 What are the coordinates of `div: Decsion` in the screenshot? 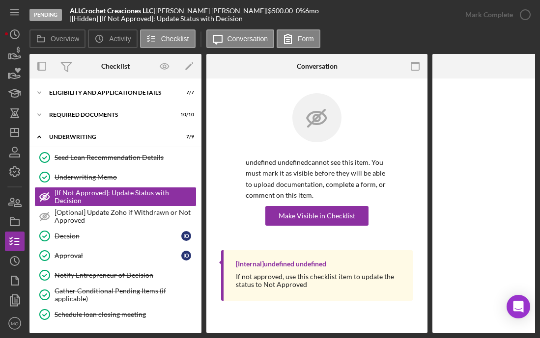 It's located at (118, 236).